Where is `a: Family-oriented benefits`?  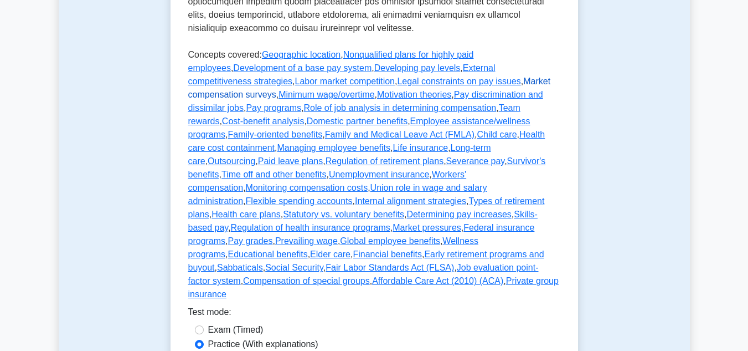
a: Family-oriented benefits is located at coordinates (275, 134).